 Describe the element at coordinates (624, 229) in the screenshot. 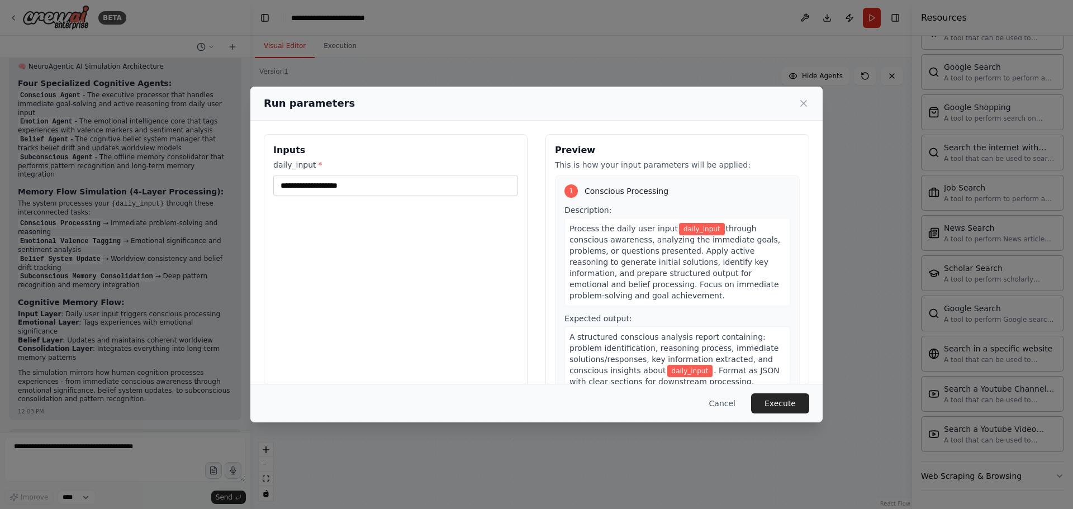

I see `span: Process the daily user input` at that location.